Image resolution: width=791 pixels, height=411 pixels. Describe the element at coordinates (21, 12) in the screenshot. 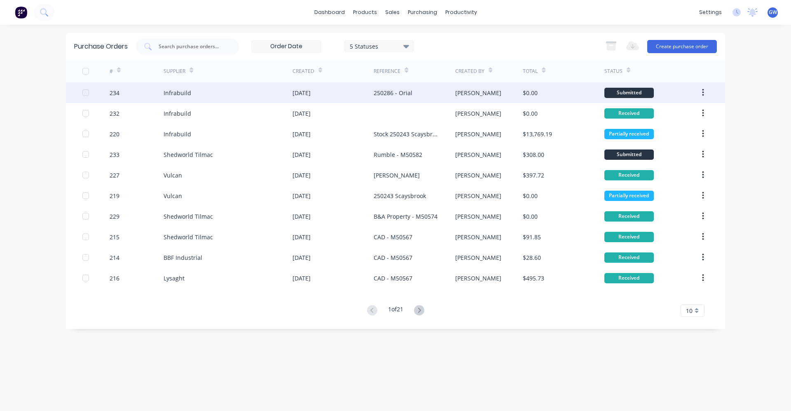

I see `img: Factory` at that location.